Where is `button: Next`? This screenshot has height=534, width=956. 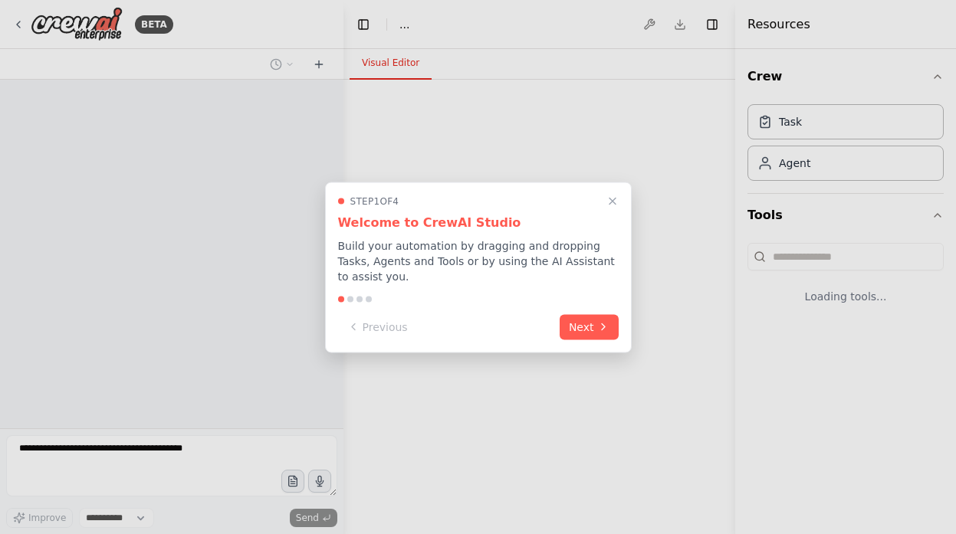
button: Next is located at coordinates (589, 326).